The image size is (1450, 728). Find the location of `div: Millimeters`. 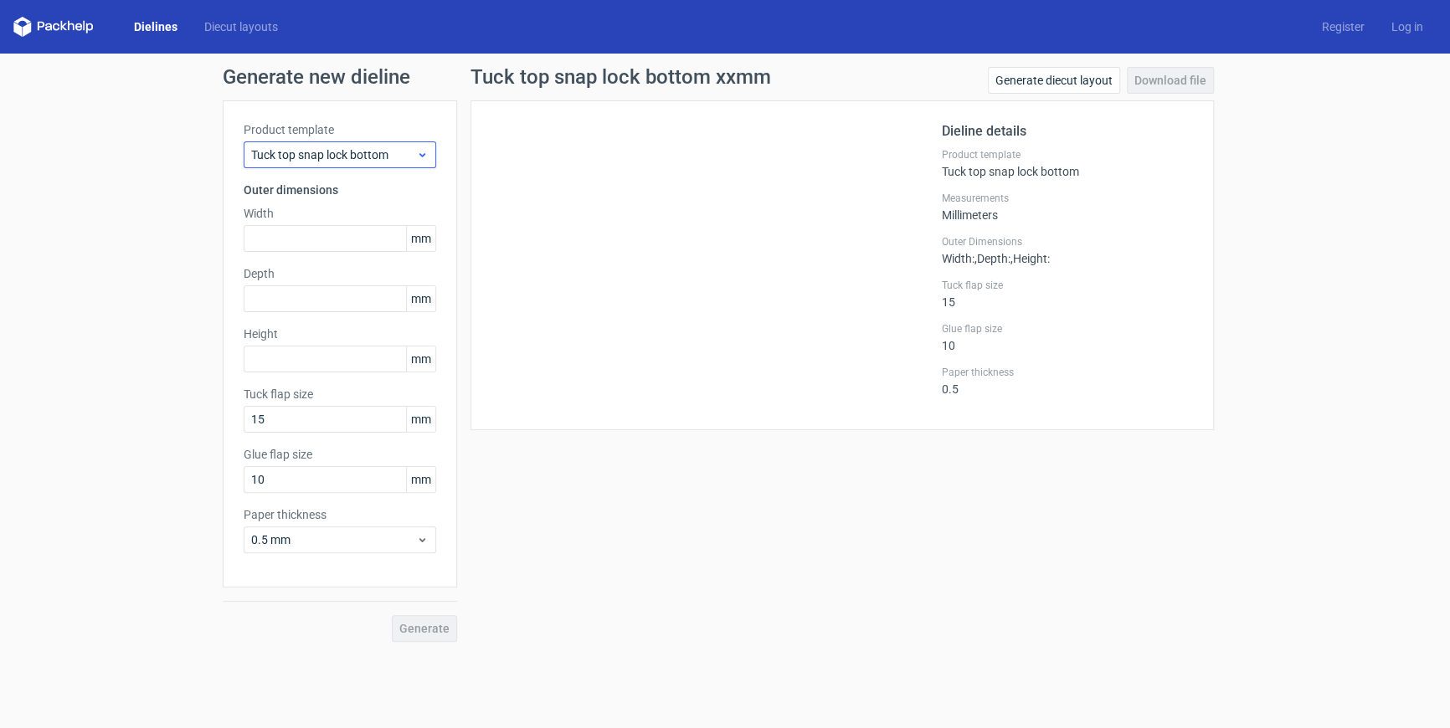

div: Millimeters is located at coordinates (1067, 207).